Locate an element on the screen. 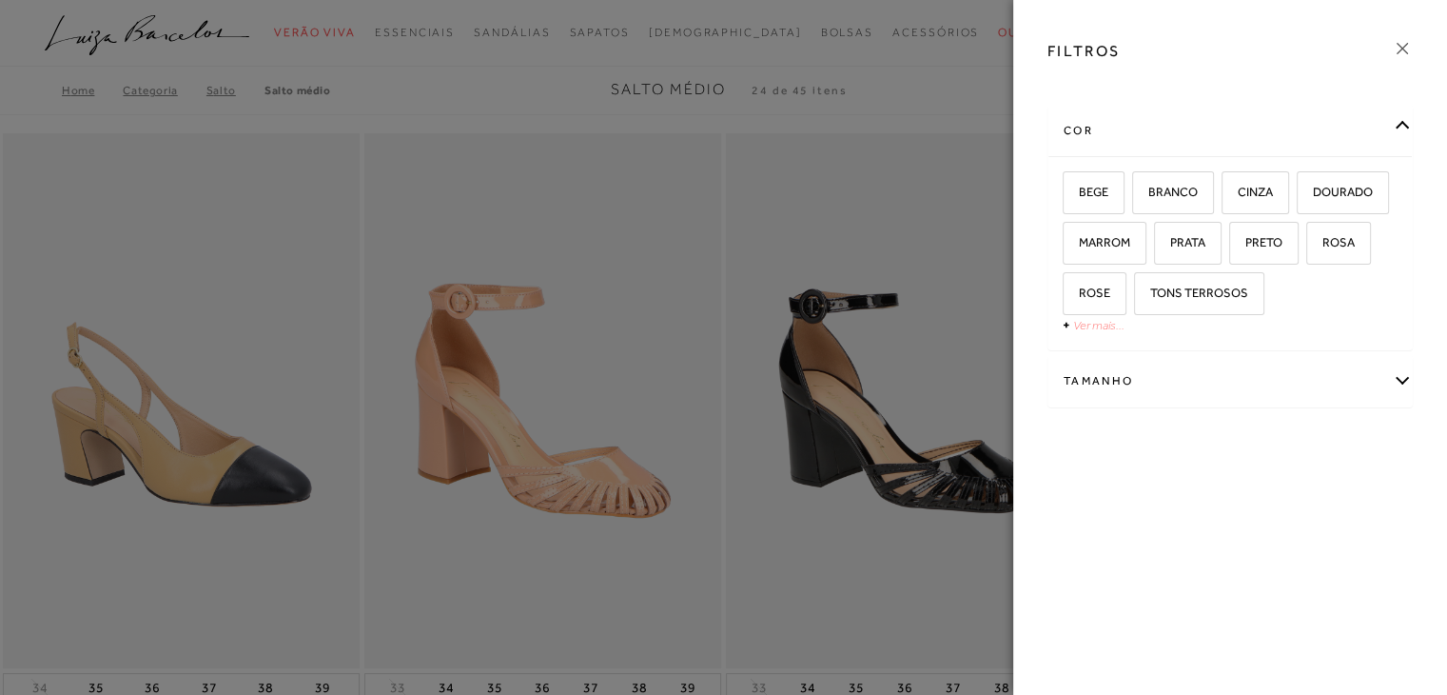 The image size is (1447, 695). span: MARROM is located at coordinates (1097, 242).